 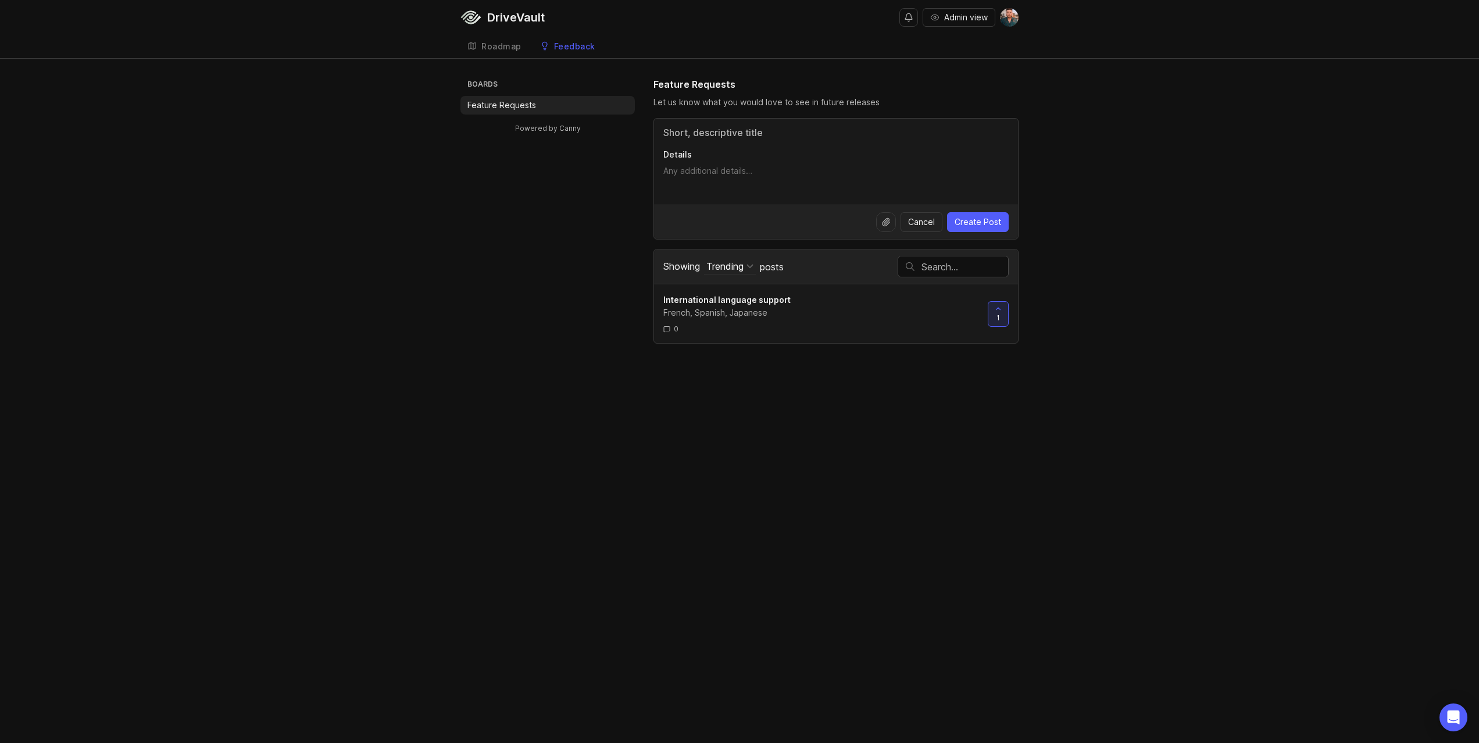 What do you see at coordinates (494, 47) in the screenshot?
I see `a: Roadmap` at bounding box center [494, 47].